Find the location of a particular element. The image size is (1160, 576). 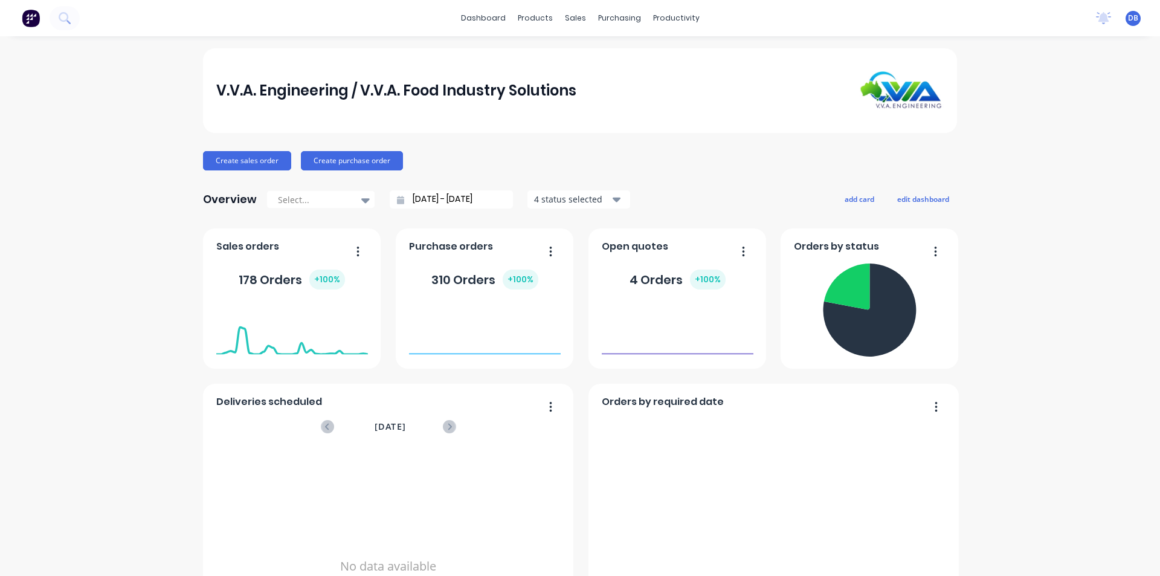

div: productivity is located at coordinates (676, 18).